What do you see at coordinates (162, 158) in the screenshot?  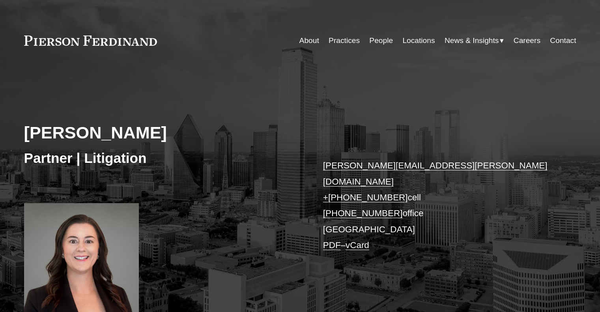 I see `h3: Partner | Litigation` at bounding box center [162, 158].